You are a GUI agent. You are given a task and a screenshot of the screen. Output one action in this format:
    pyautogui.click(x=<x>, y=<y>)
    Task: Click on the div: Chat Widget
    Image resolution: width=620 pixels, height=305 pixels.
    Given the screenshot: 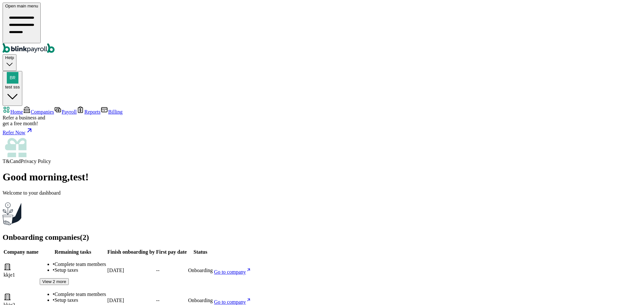 What is the action you would take?
    pyautogui.click(x=604, y=290)
    